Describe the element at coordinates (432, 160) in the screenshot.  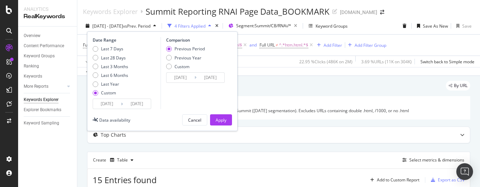
I see `button: Select metrics & dimensions` at that location.